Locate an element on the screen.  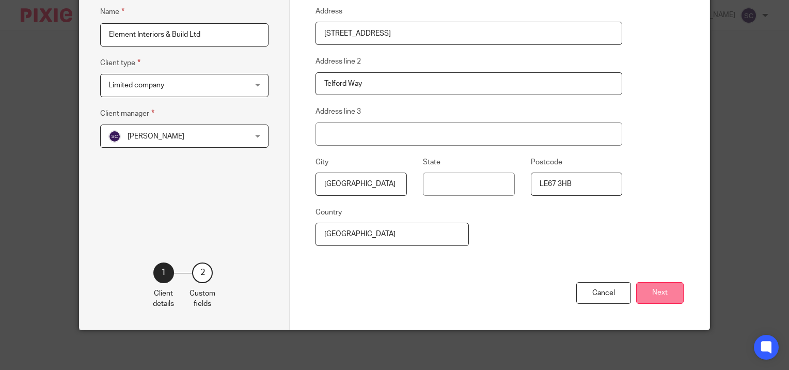
p: Custom fields is located at coordinates (202, 298).